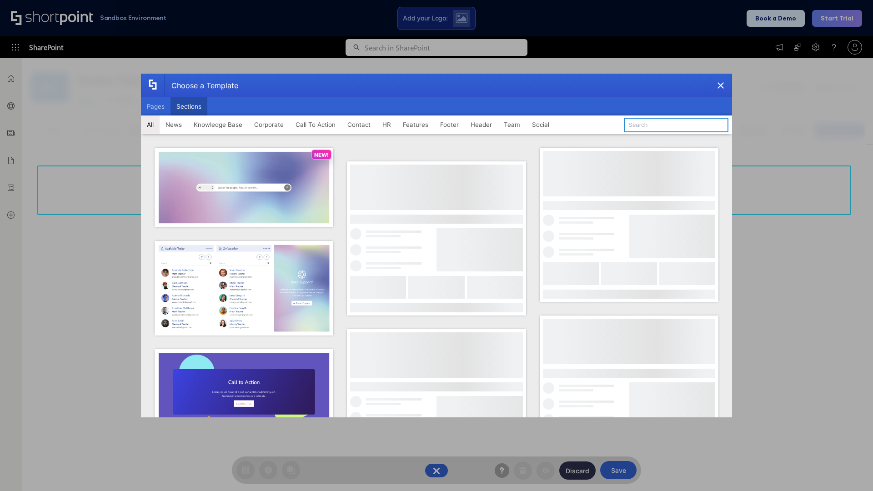 Image resolution: width=873 pixels, height=491 pixels. What do you see at coordinates (437, 246) in the screenshot?
I see `div: template selector` at bounding box center [437, 246].